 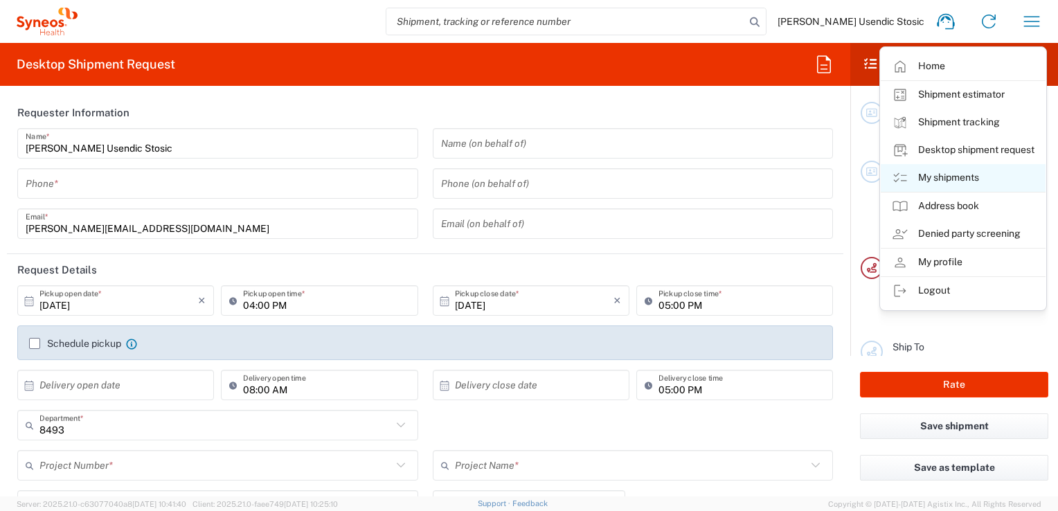 I want to click on span: Client: 2025.21.0-faee749, so click(x=265, y=504).